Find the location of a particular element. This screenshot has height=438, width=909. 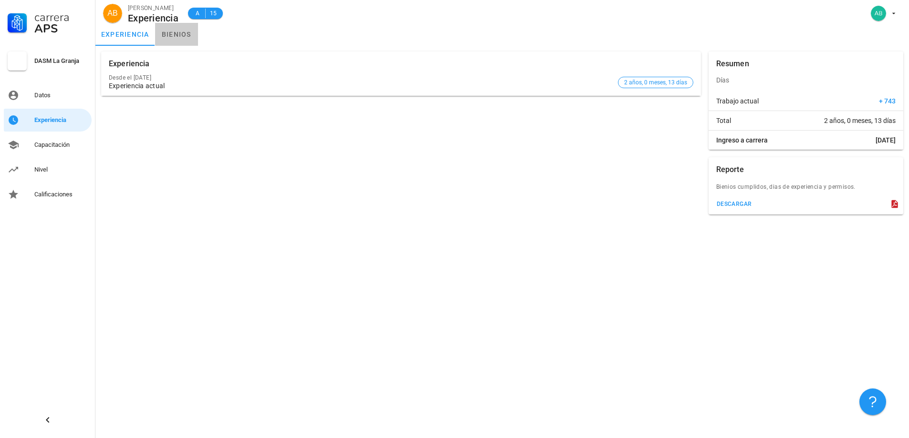

div: Bienios cumplidos, dias de experiencia y permisos. is located at coordinates (806, 190).